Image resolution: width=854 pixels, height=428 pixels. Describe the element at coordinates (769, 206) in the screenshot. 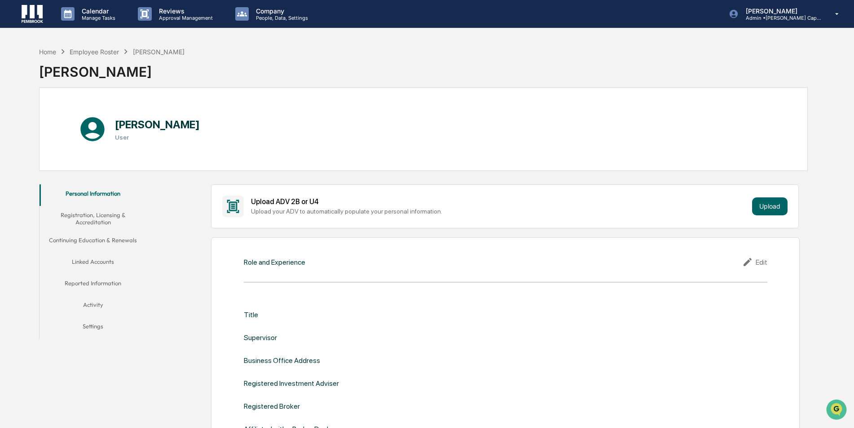

I see `button: Upload` at that location.